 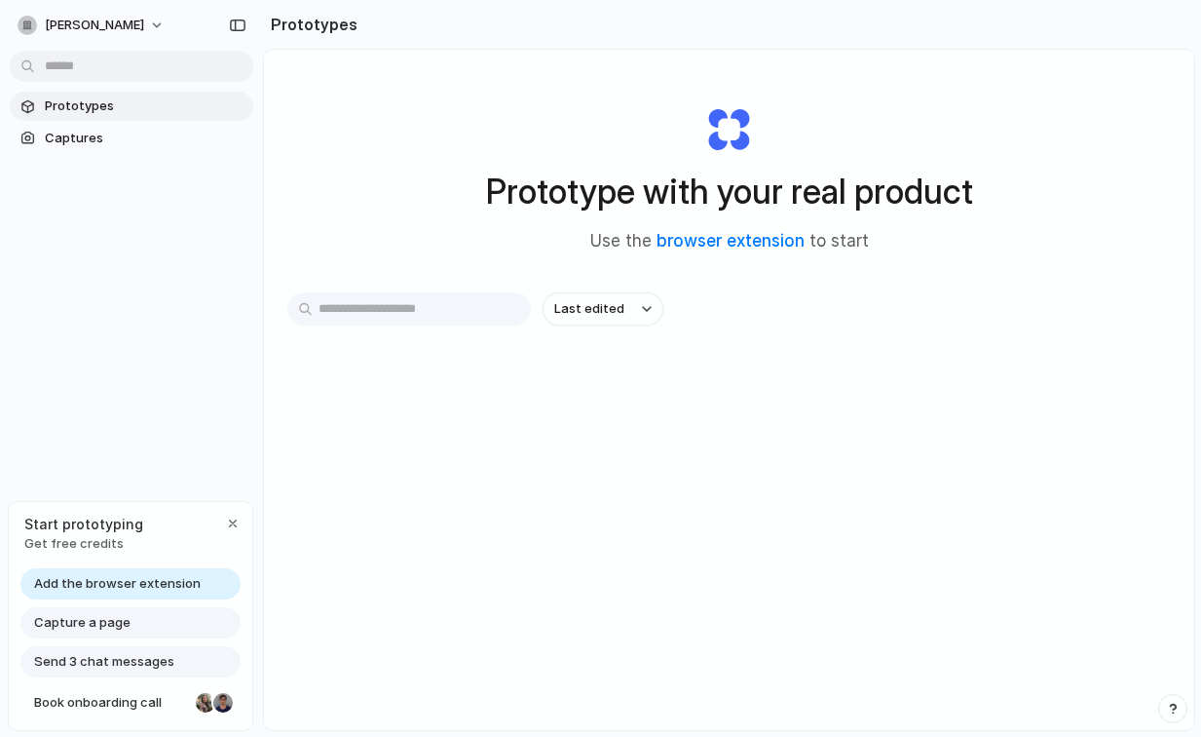 I want to click on div: Nicole Kubica, so click(x=206, y=703).